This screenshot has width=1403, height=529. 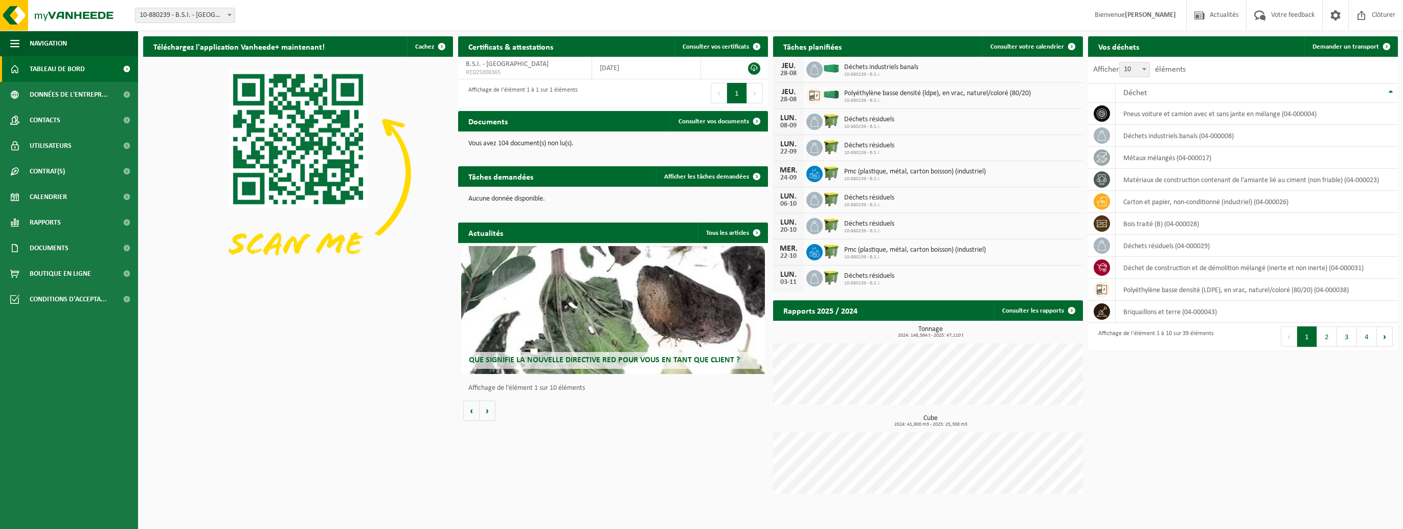 What do you see at coordinates (788, 170) in the screenshot?
I see `div: MER.` at bounding box center [788, 170].